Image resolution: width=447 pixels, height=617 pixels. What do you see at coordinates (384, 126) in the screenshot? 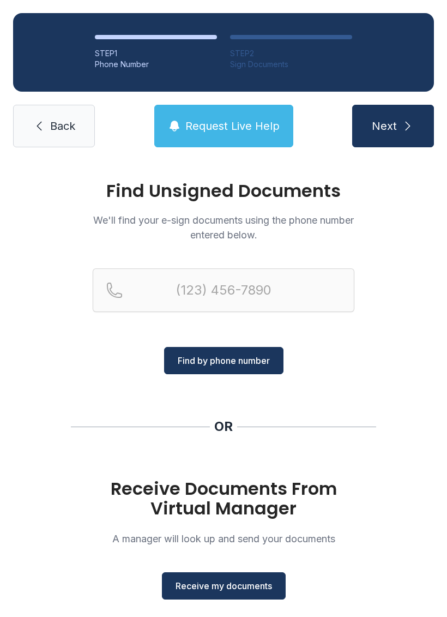
I see `span: Next` at bounding box center [384, 126].